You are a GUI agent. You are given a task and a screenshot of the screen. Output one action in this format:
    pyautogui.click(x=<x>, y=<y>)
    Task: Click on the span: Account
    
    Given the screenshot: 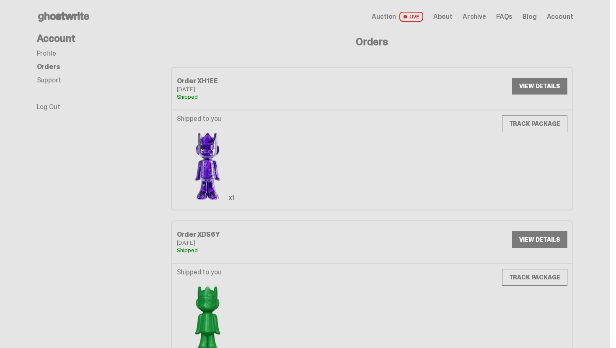 What is the action you would take?
    pyautogui.click(x=560, y=17)
    